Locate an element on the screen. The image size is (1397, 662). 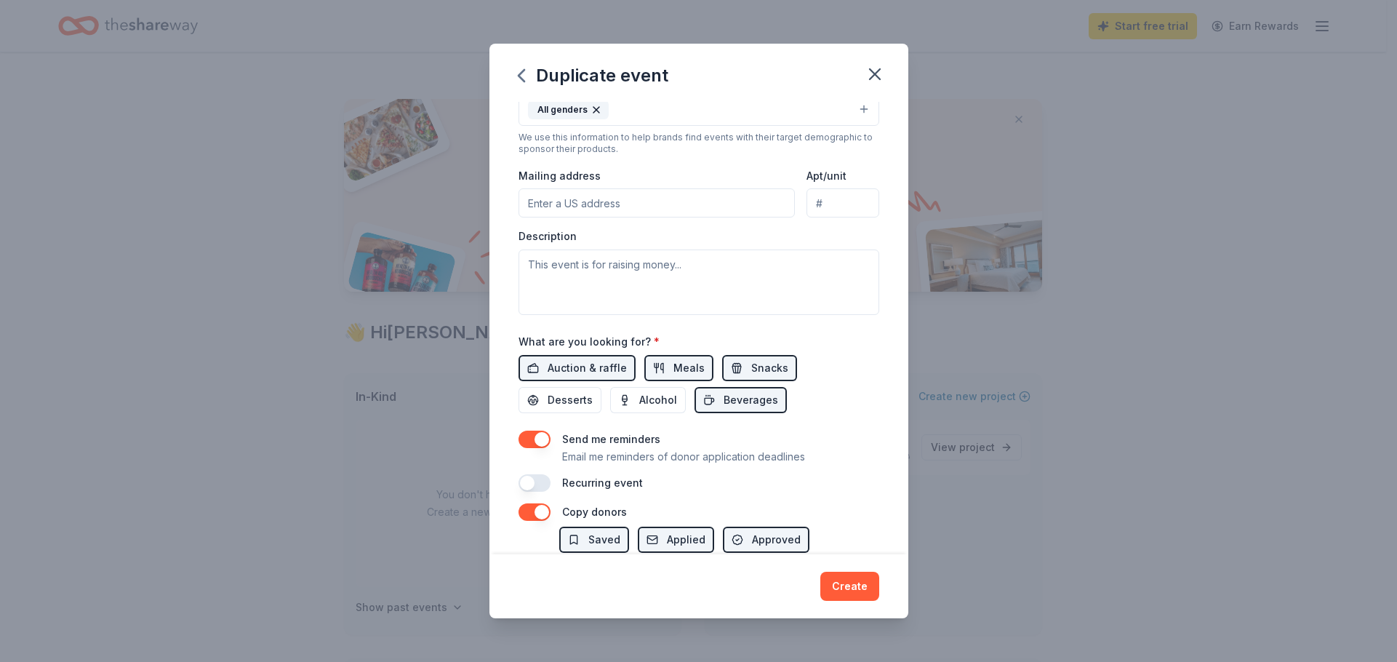
label: Mailing address is located at coordinates (559, 176).